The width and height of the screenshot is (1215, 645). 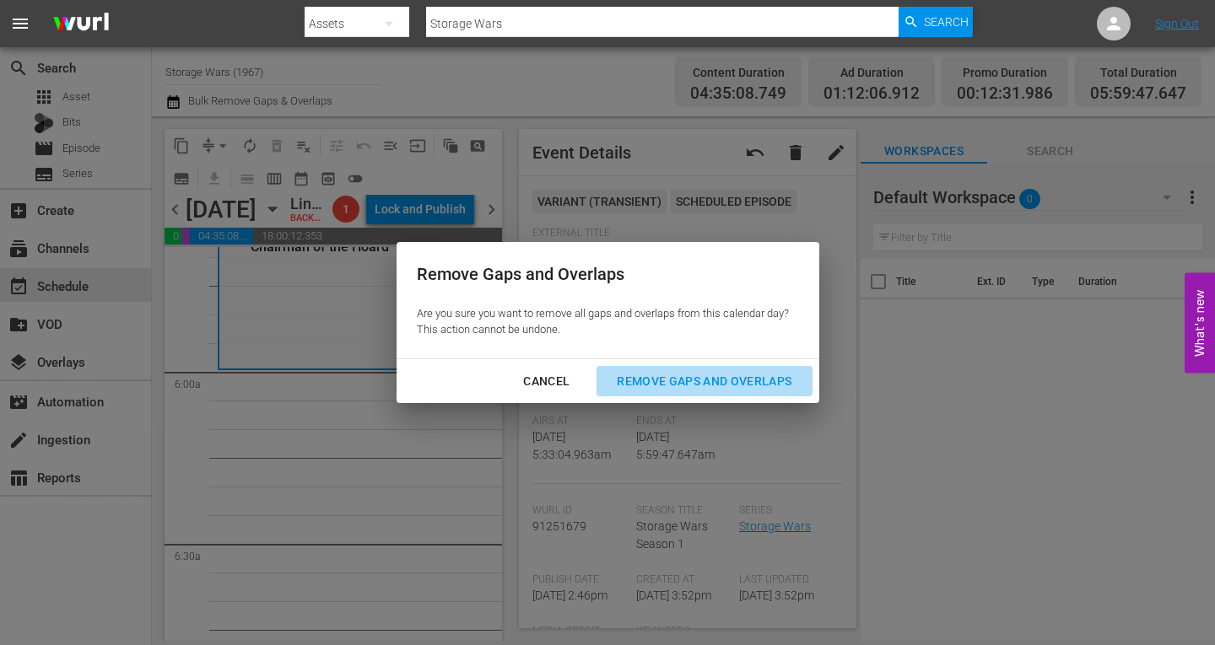 What do you see at coordinates (1200, 322) in the screenshot?
I see `button: Open Feedback Widget` at bounding box center [1200, 322].